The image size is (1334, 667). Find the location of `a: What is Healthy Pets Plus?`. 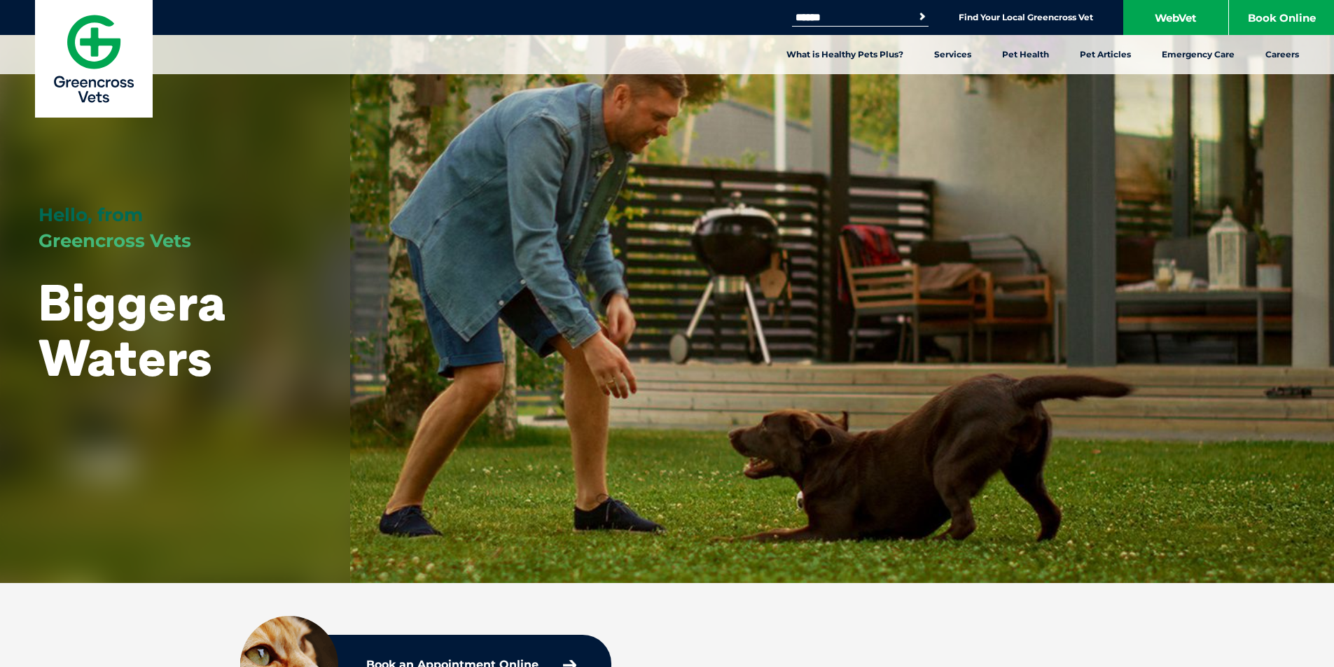

a: What is Healthy Pets Plus? is located at coordinates (845, 55).